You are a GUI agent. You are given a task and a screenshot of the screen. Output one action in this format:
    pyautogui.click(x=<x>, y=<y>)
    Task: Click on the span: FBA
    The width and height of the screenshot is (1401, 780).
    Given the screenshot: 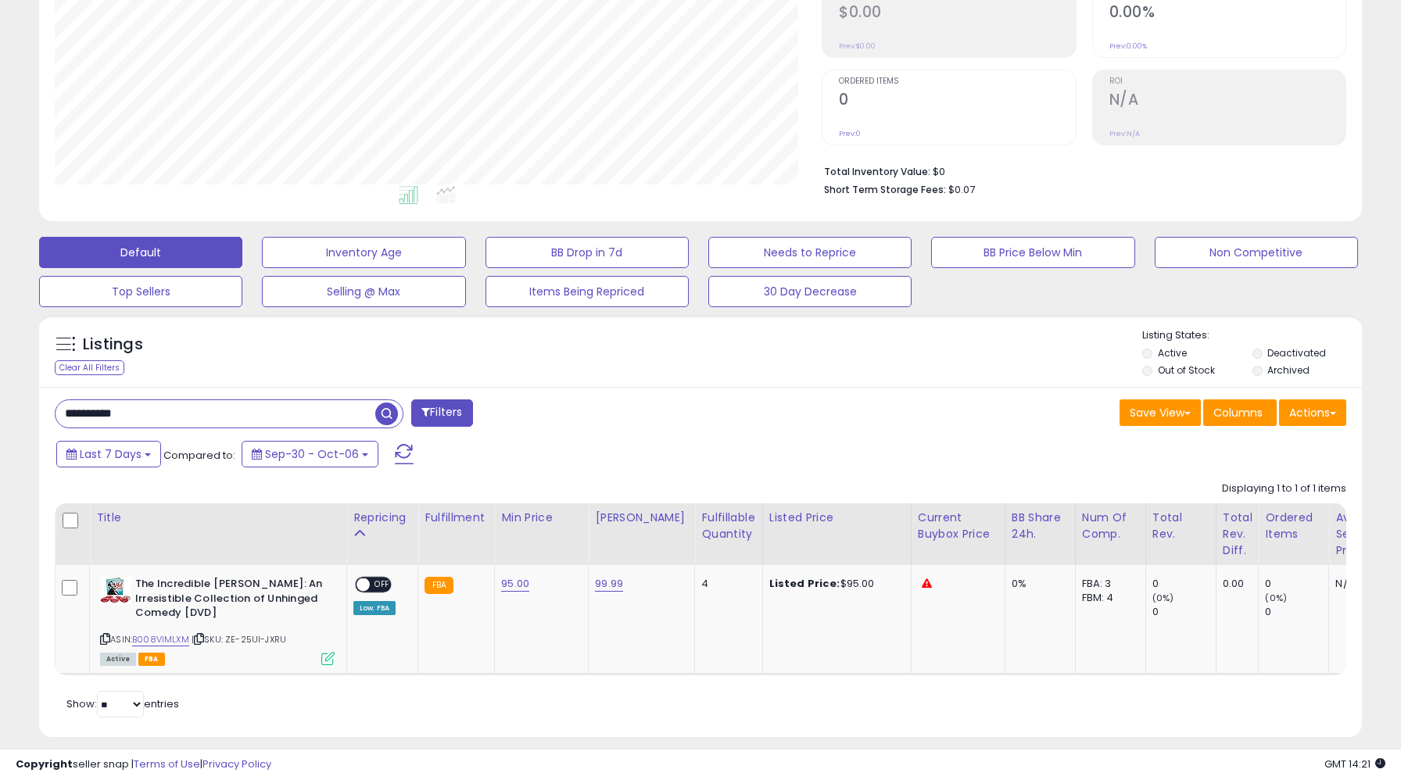 What is the action you would take?
    pyautogui.click(x=152, y=659)
    